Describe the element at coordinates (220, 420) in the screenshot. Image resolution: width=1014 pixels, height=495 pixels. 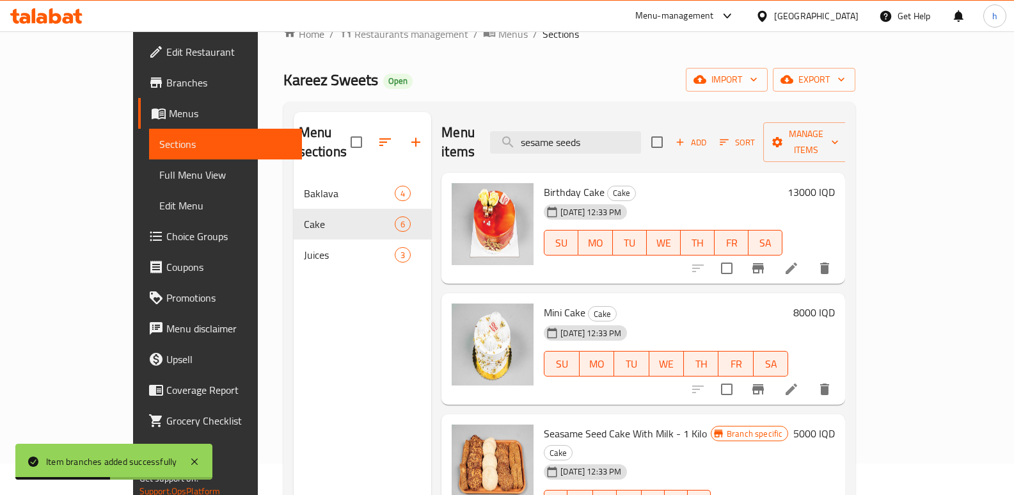
I see `a: Grocery Checklist` at that location.